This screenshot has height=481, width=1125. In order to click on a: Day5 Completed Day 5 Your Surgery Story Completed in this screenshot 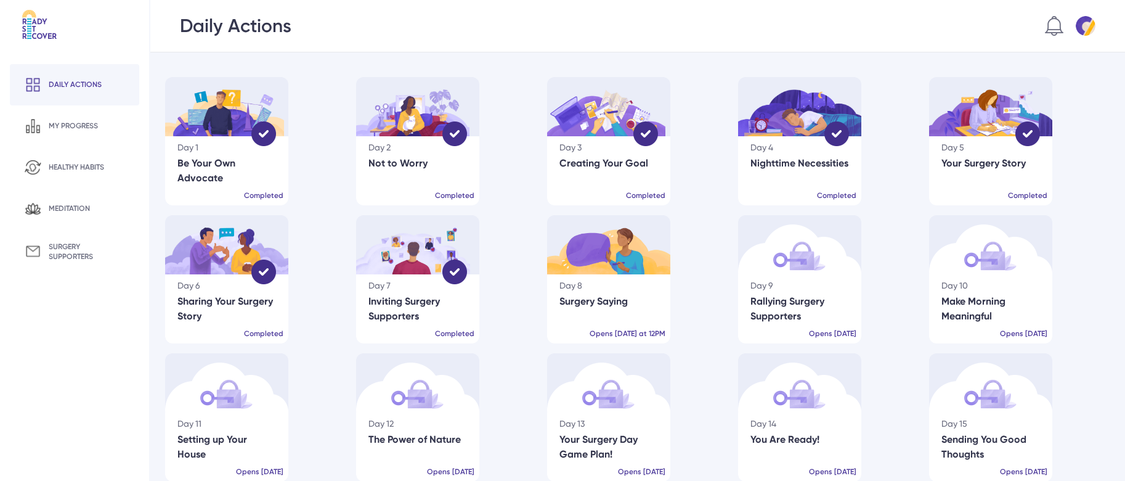, I will do `click(1020, 141)`.